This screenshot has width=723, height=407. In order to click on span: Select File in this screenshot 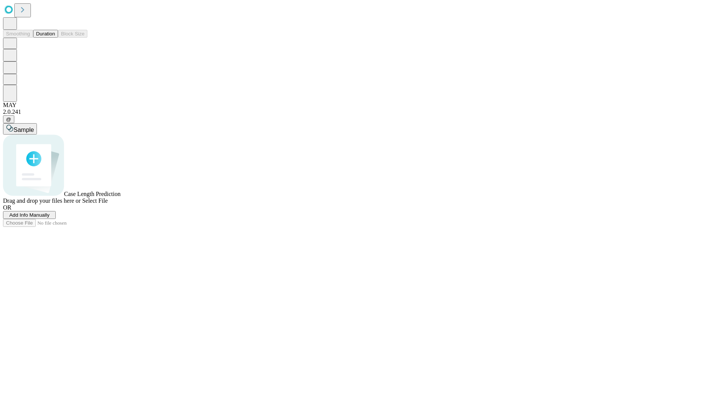, I will do `click(95, 200)`.